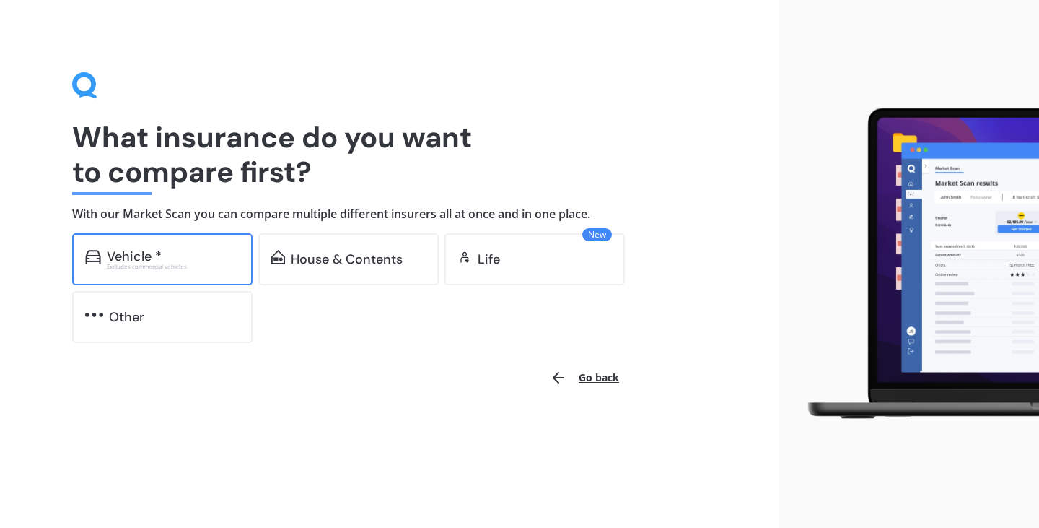 This screenshot has height=528, width=1039. Describe the element at coordinates (390, 154) in the screenshot. I see `h1: What insurance do you want to compare first?` at that location.